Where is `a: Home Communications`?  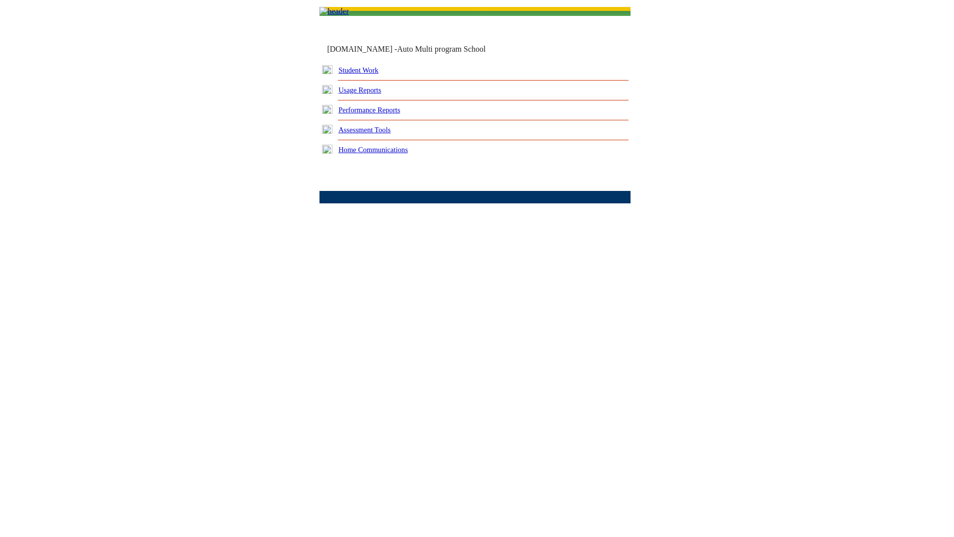
a: Home Communications is located at coordinates (373, 150).